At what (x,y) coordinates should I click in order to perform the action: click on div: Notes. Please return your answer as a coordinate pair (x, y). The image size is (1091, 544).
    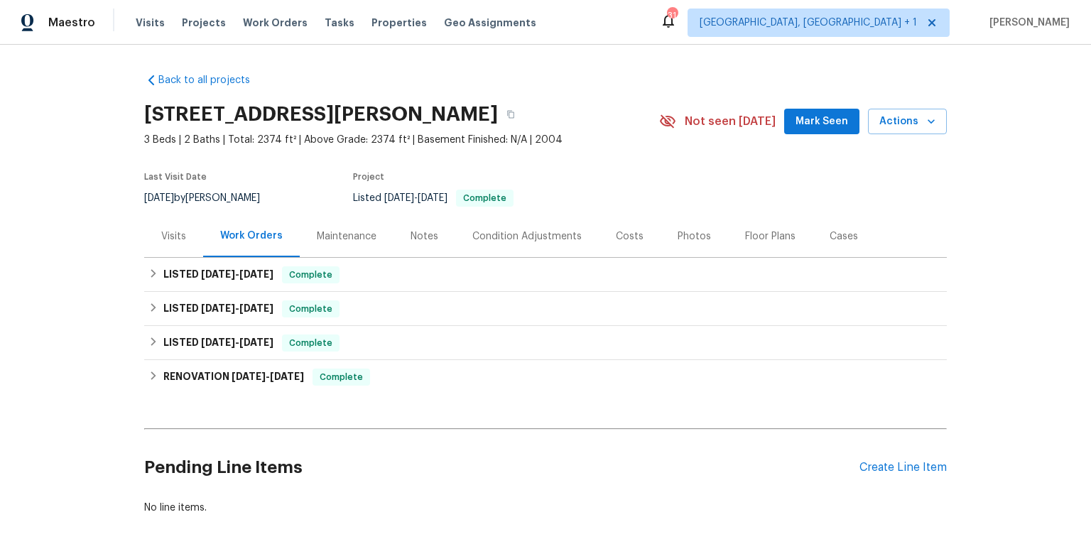
    Looking at the image, I should click on (424, 236).